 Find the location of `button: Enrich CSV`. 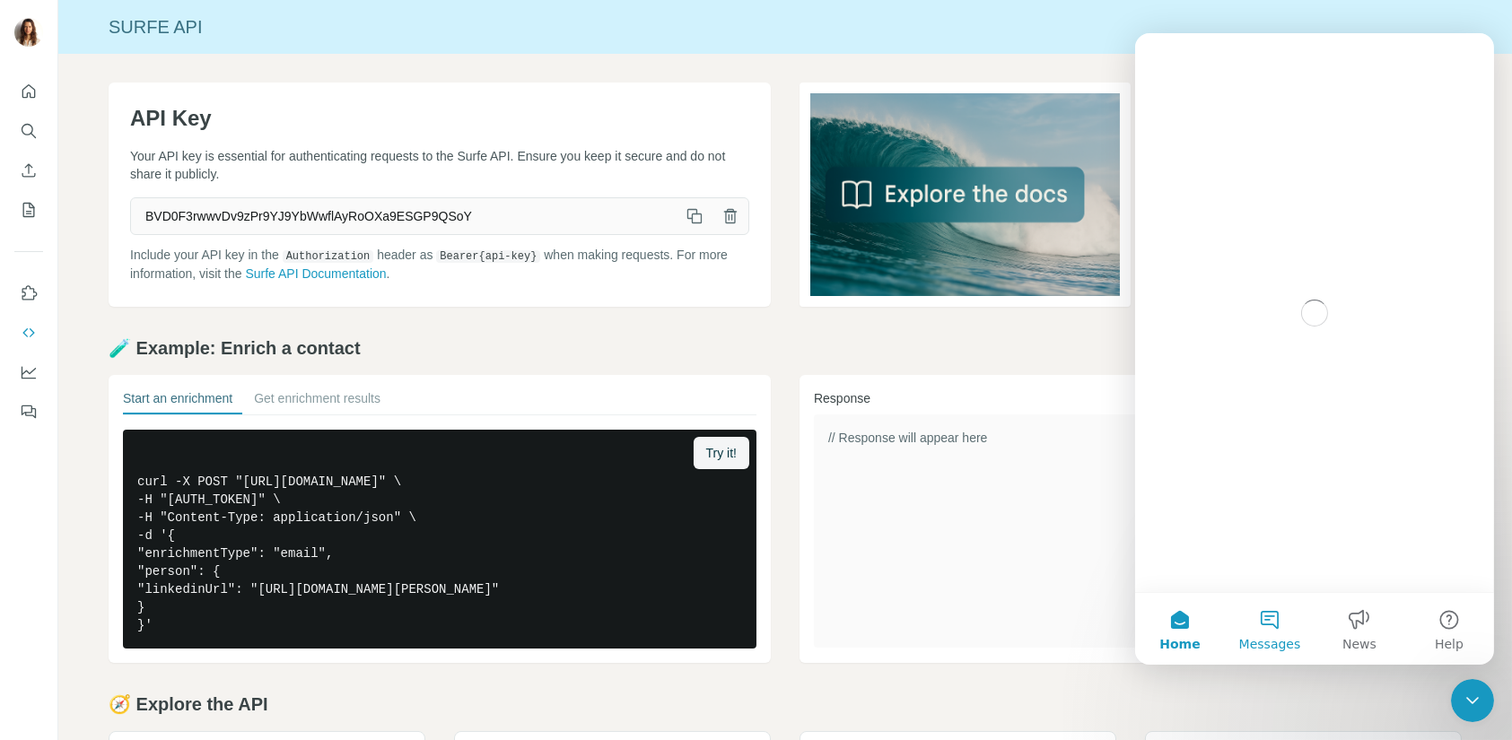

button: Enrich CSV is located at coordinates (29, 171).